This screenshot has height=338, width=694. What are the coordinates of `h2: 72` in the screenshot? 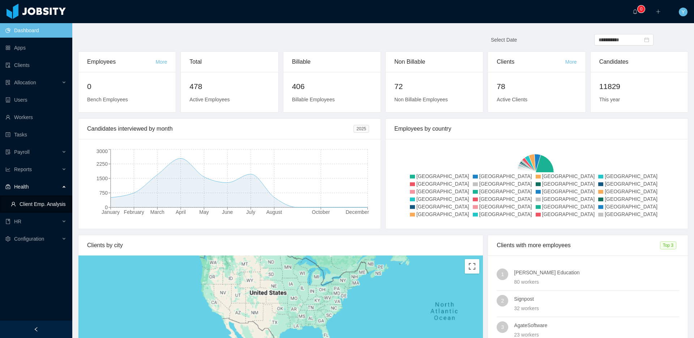 It's located at (434, 86).